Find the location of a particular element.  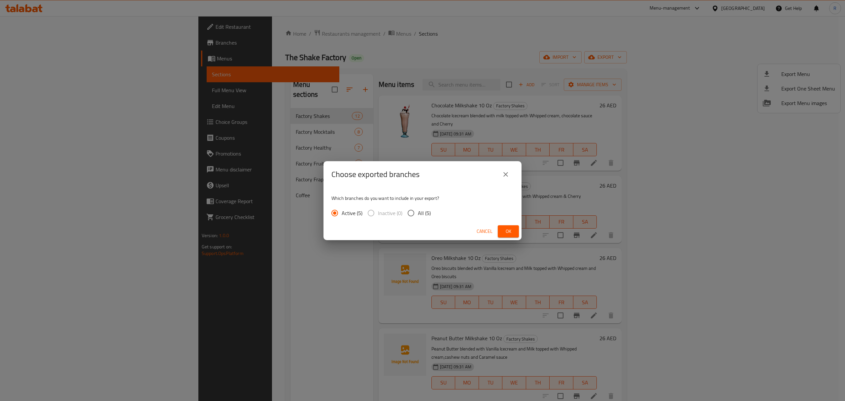

p: Which branches do you want to include in your export? is located at coordinates (422, 198).